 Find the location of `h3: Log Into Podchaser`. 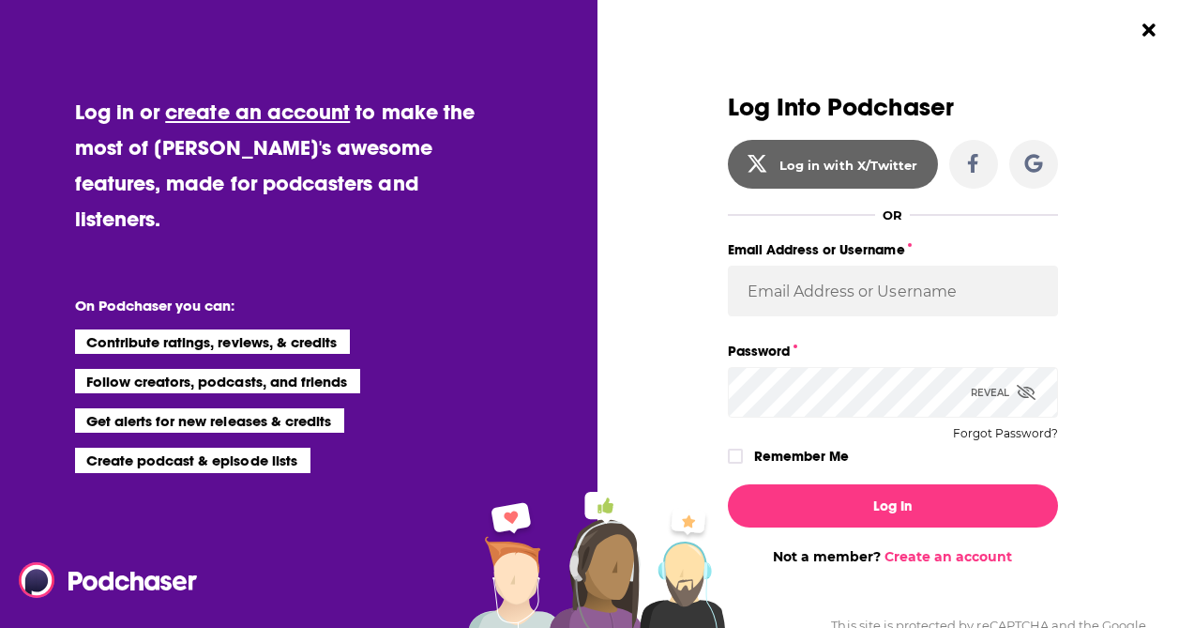

h3: Log Into Podchaser is located at coordinates (893, 107).